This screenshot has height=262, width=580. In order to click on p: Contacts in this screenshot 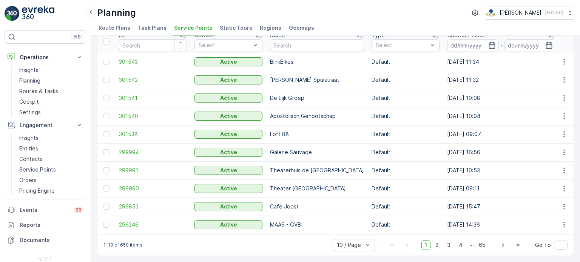, I will do `click(31, 159)`.